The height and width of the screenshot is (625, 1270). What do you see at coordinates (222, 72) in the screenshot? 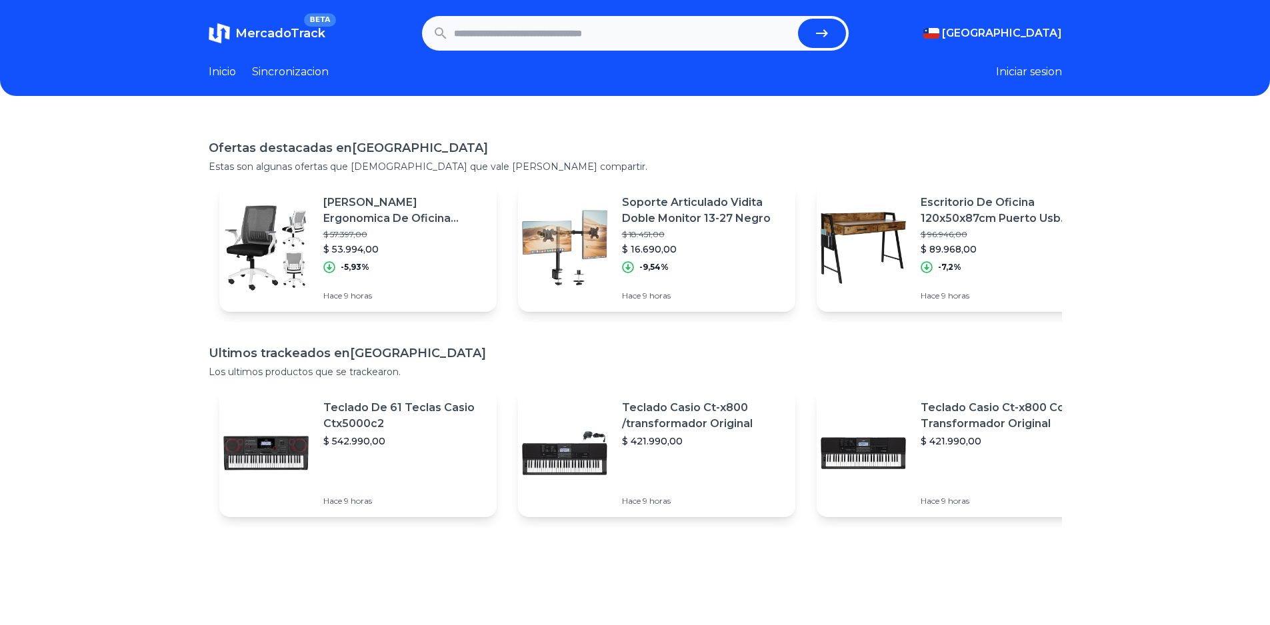
I see `a: Inicio` at bounding box center [222, 72].